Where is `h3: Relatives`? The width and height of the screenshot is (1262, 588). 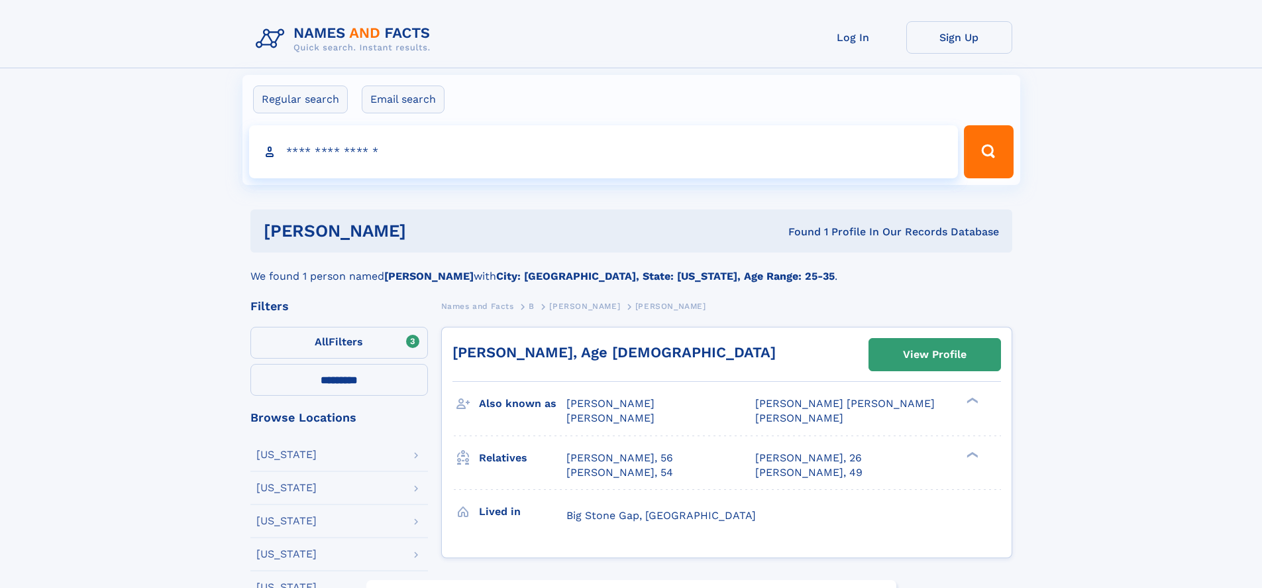 h3: Relatives is located at coordinates (523, 458).